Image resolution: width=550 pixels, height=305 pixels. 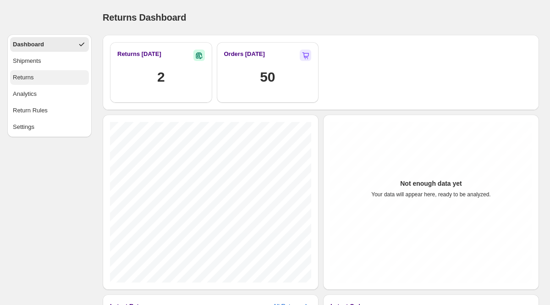 I want to click on div: Shipments, so click(x=27, y=61).